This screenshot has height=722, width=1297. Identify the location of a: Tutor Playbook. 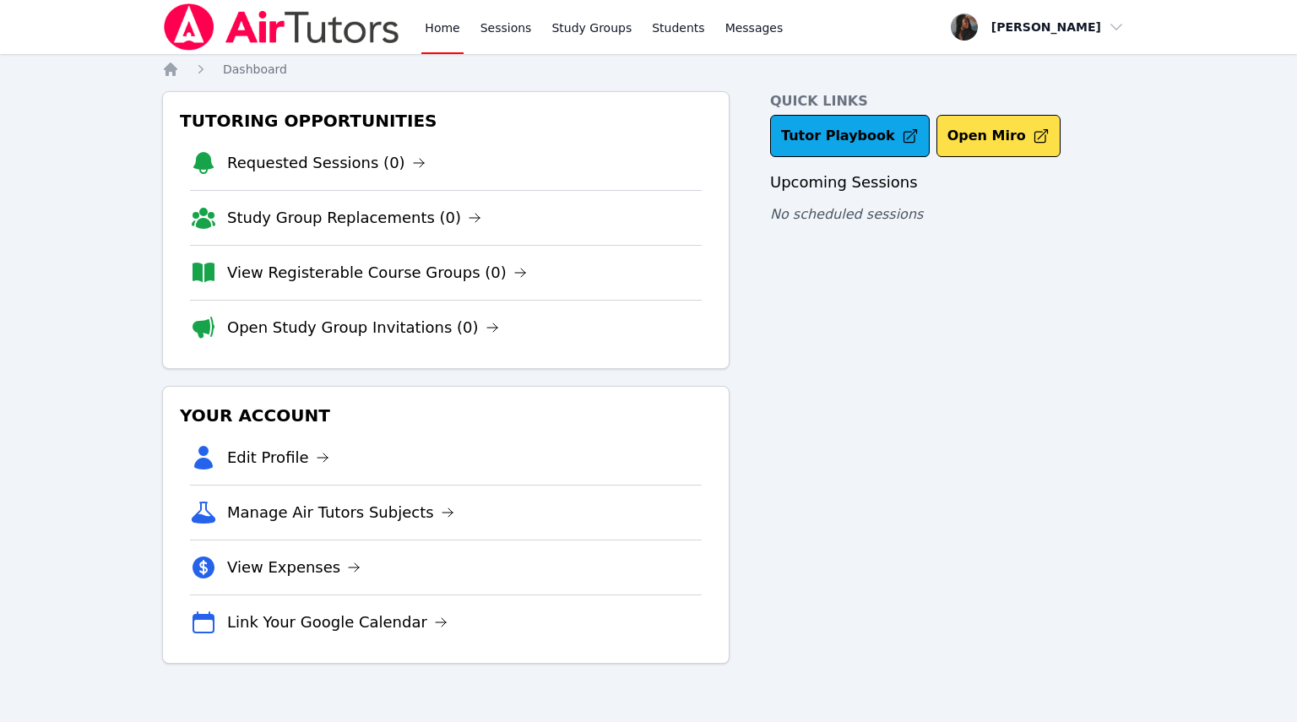
(850, 136).